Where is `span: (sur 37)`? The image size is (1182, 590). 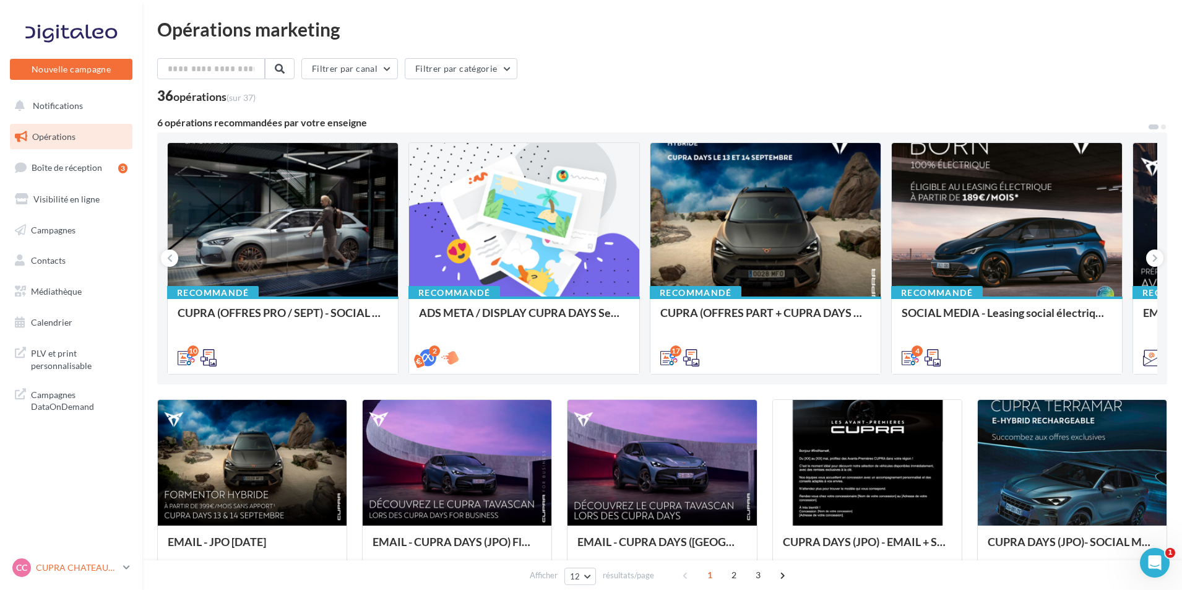 span: (sur 37) is located at coordinates (241, 97).